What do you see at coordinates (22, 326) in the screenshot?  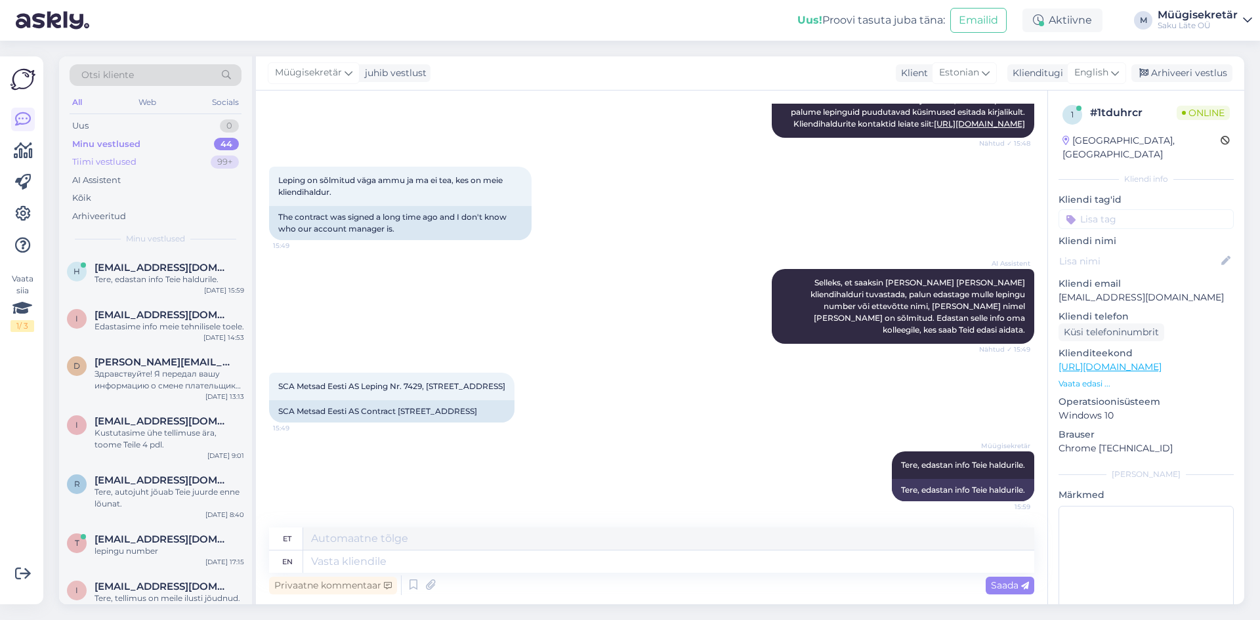 I see `div: 1 / 3` at bounding box center [22, 326].